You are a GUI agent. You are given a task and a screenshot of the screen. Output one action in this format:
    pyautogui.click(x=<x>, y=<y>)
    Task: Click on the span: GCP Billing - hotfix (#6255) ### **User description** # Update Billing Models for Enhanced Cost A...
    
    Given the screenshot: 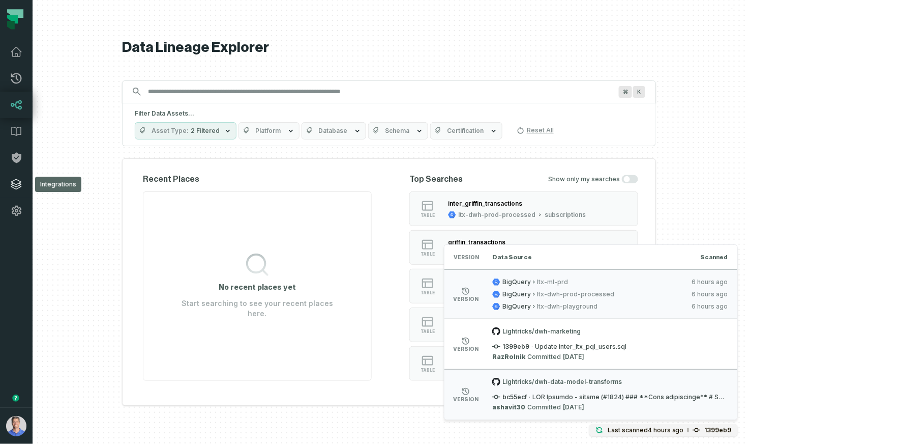 What is the action you would take?
    pyautogui.click(x=630, y=397)
    